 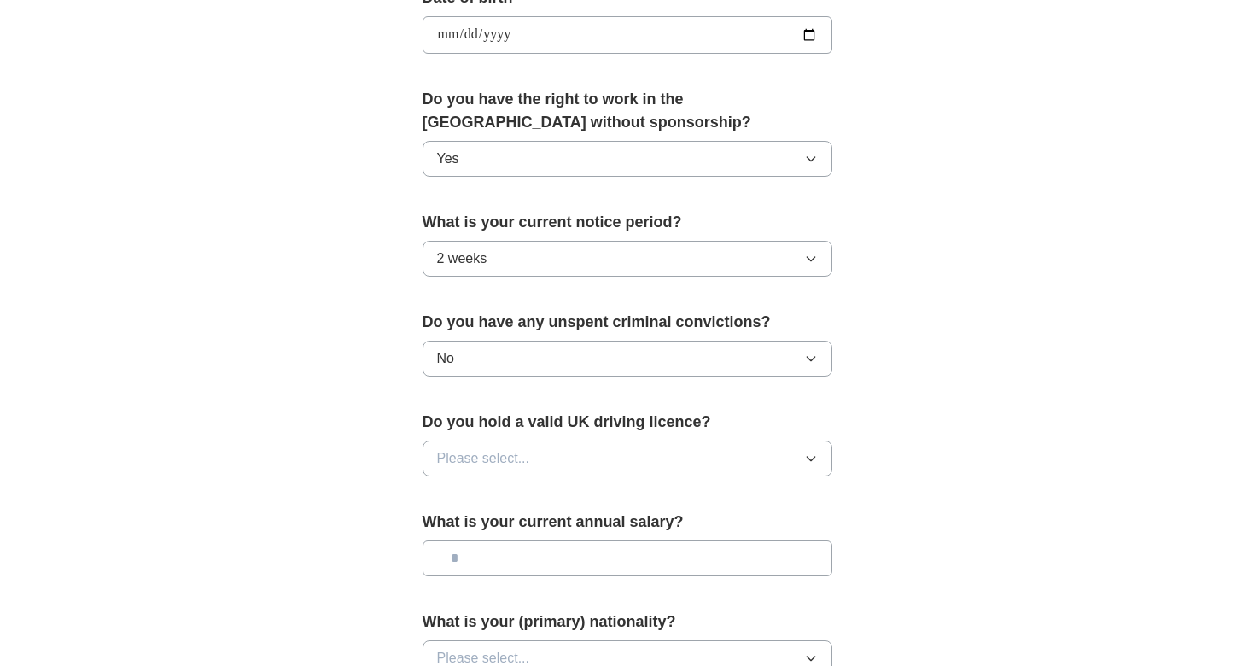 I want to click on span: Please select..., so click(x=483, y=458).